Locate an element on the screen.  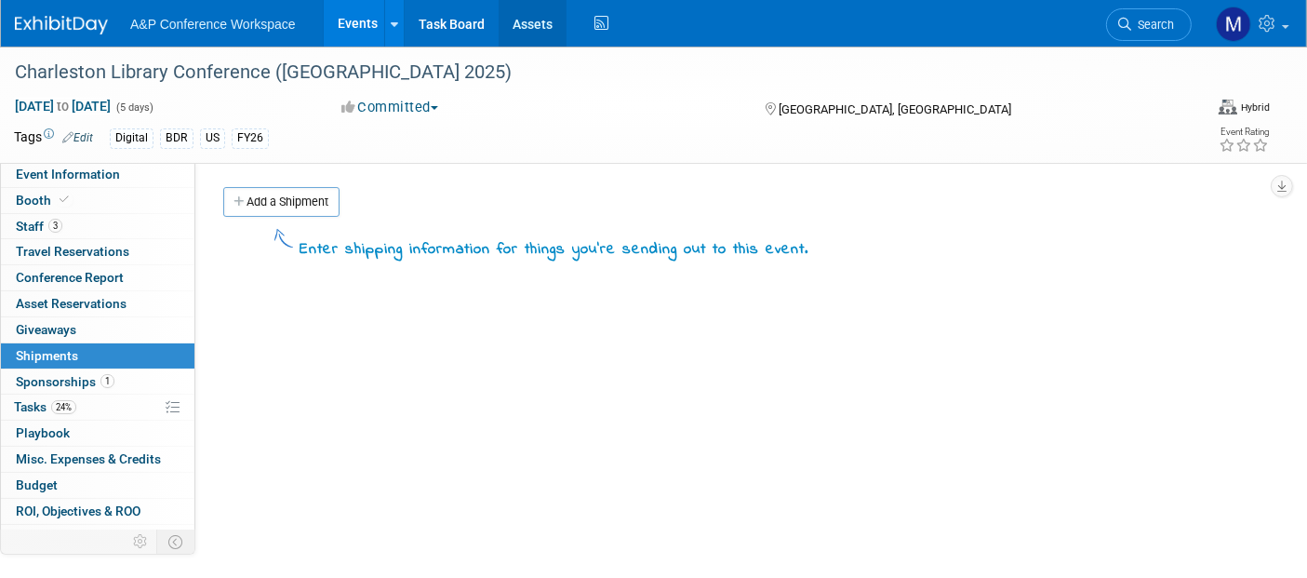
a: Staff3 is located at coordinates (98, 226).